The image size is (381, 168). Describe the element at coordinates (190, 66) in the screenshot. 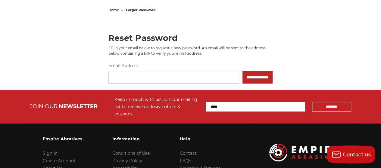

I see `label: Email Address` at that location.